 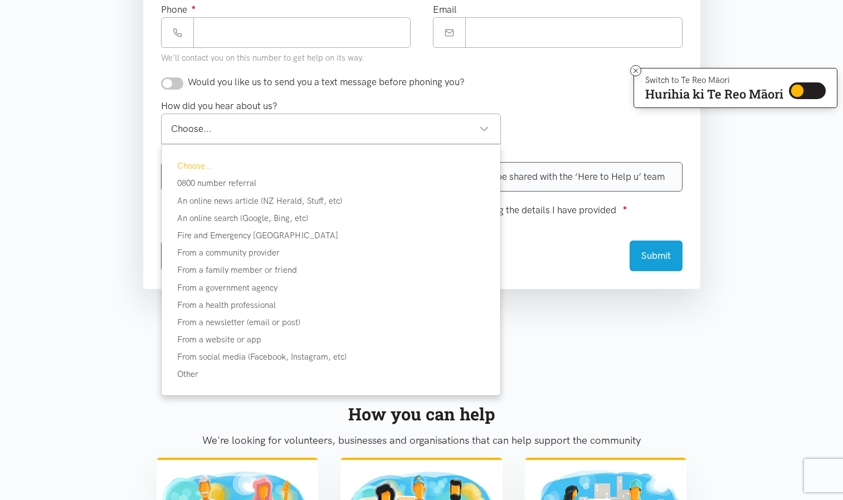 What do you see at coordinates (331, 253) in the screenshot?
I see `div: From a community provider` at bounding box center [331, 253].